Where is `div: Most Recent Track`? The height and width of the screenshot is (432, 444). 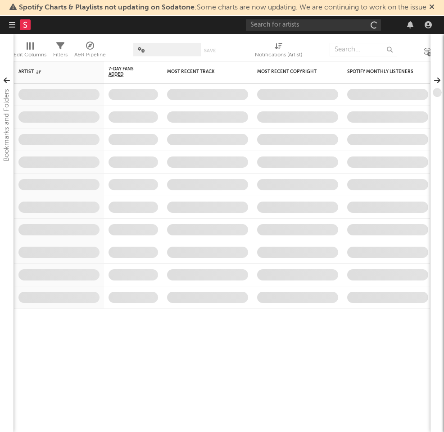 div: Most Recent Track is located at coordinates (201, 72).